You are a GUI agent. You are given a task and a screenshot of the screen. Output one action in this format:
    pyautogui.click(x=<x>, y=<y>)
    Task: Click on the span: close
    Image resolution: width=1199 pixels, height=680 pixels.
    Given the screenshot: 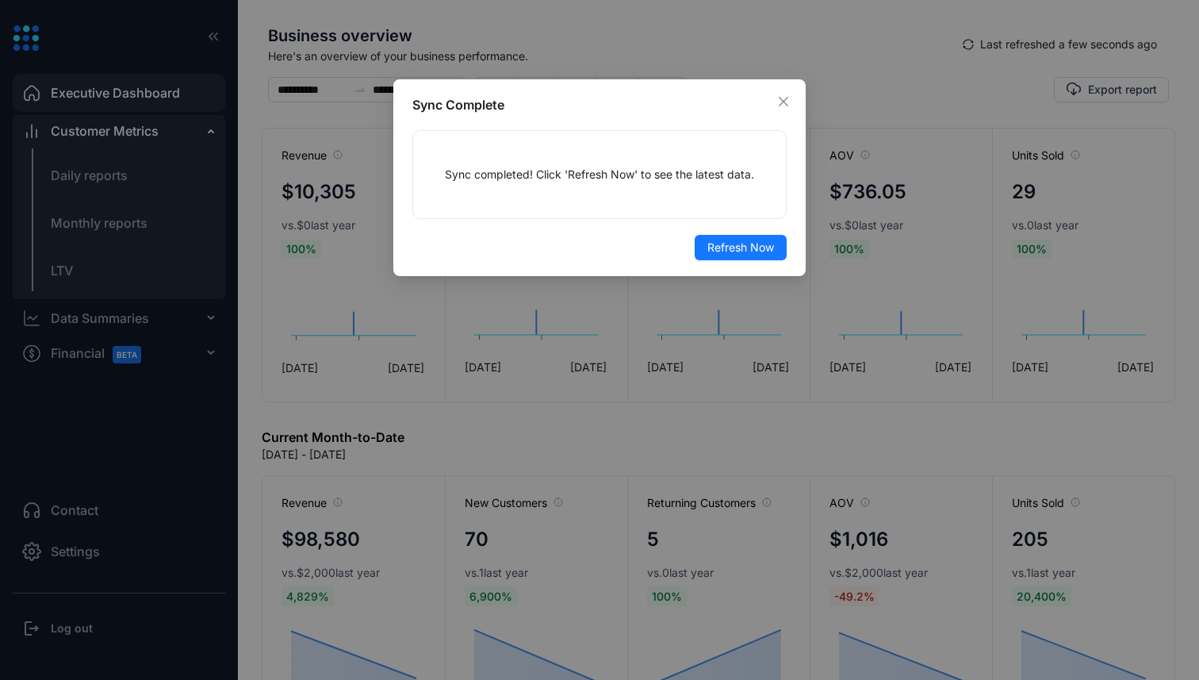 What is the action you would take?
    pyautogui.click(x=783, y=102)
    